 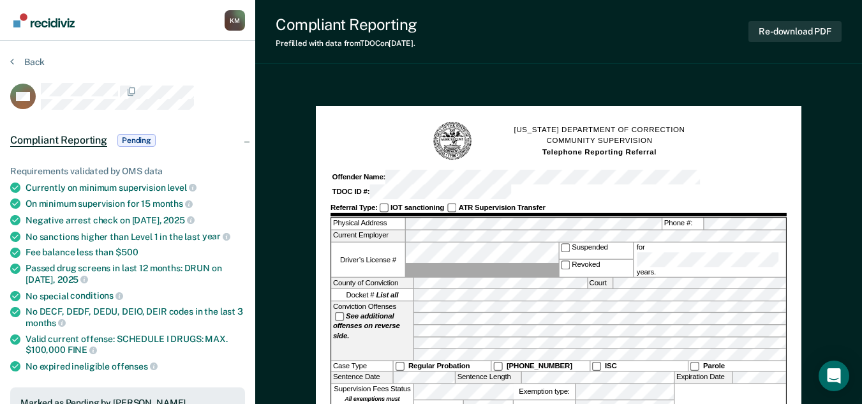 What do you see at coordinates (368, 235) in the screenshot?
I see `label: Current Employer` at bounding box center [368, 235].